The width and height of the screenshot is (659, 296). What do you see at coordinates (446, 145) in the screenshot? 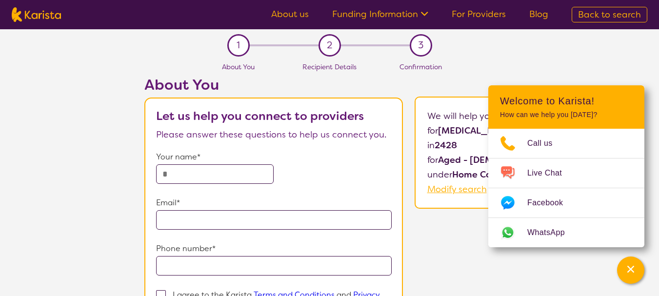
I see `b: 2428` at bounding box center [446, 145].